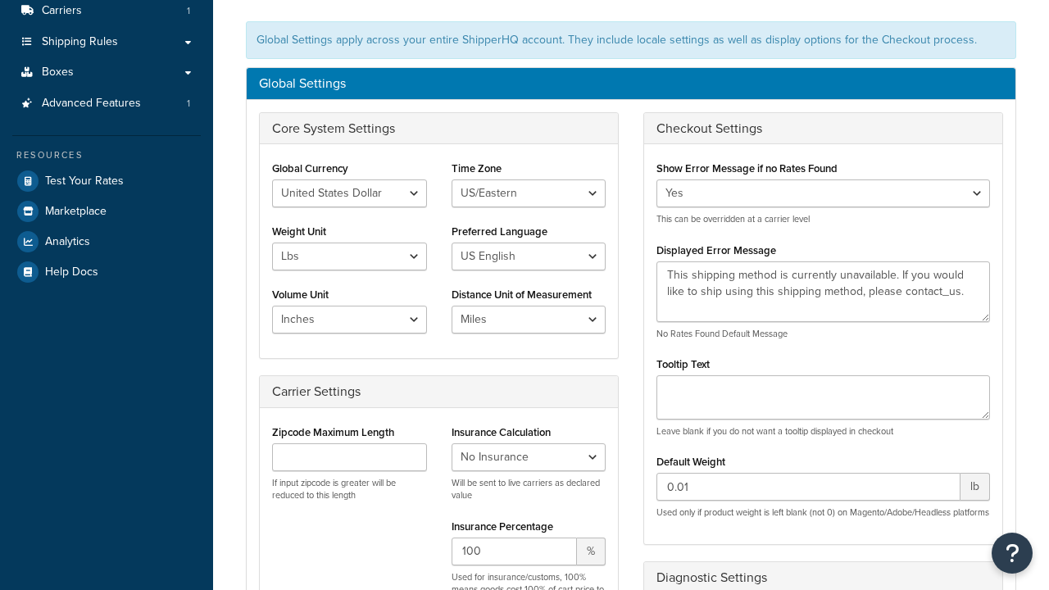 The height and width of the screenshot is (590, 1049). What do you see at coordinates (823, 292) in the screenshot?
I see `textarea: This shipping method is currently unavailable. If you would like to ship using this shipping meth...` at bounding box center [823, 292].